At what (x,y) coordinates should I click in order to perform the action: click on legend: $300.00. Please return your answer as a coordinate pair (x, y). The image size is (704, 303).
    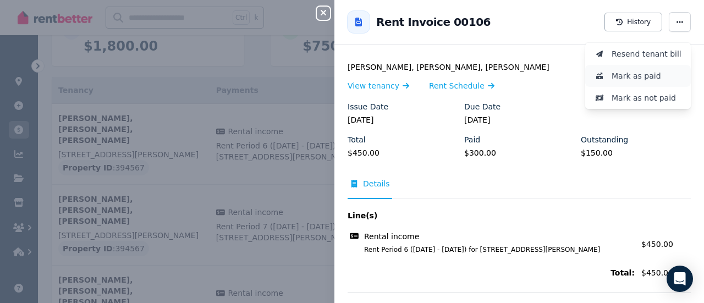
    Looking at the image, I should click on (519, 153).